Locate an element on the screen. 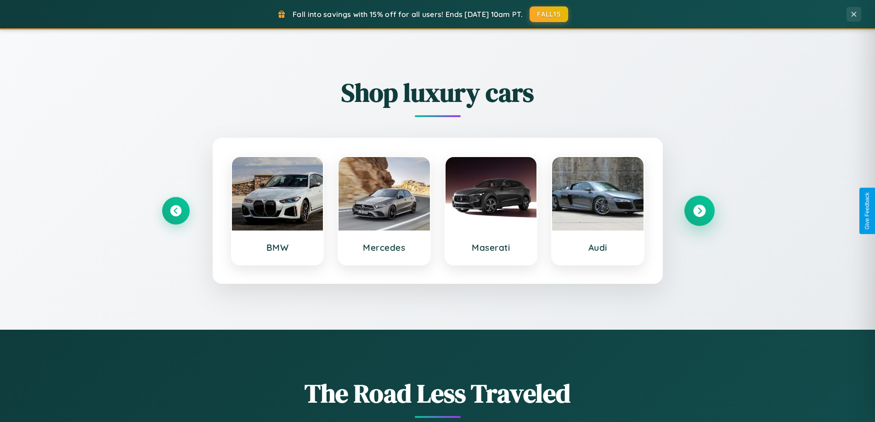 Image resolution: width=875 pixels, height=422 pixels. h3: Maserati is located at coordinates (491, 248).